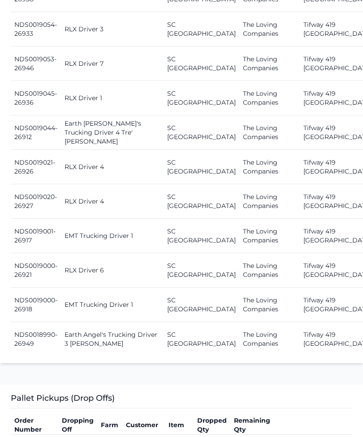 The height and width of the screenshot is (437, 363). Describe the element at coordinates (36, 167) in the screenshot. I see `td: NDS0019021-26926` at that location.